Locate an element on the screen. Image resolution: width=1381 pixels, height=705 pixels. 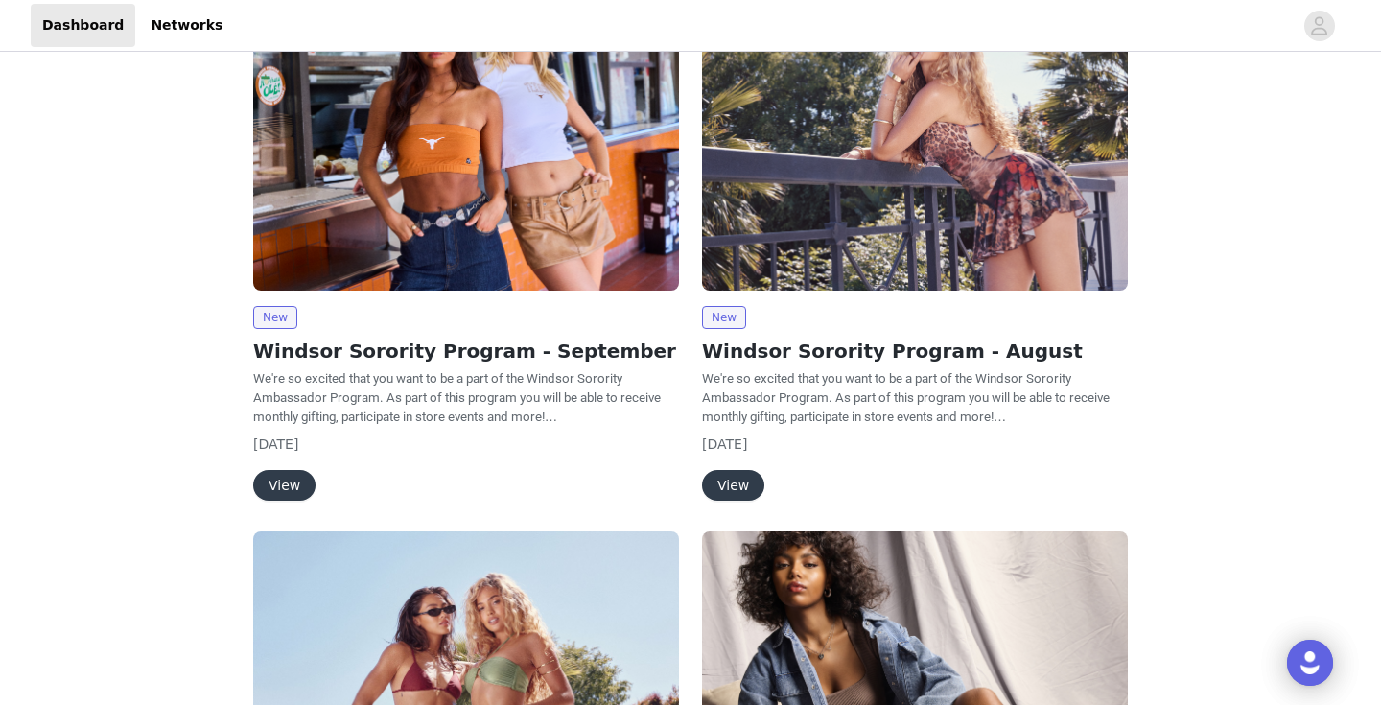
a: Dashboard is located at coordinates (82, 25).